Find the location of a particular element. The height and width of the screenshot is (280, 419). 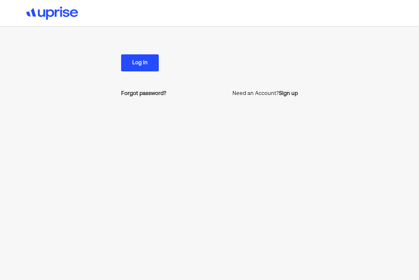

a: Forgot password? is located at coordinates (144, 94).